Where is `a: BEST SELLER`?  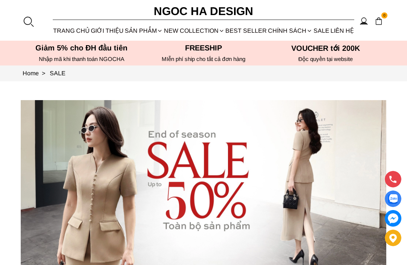 a: BEST SELLER is located at coordinates (246, 30).